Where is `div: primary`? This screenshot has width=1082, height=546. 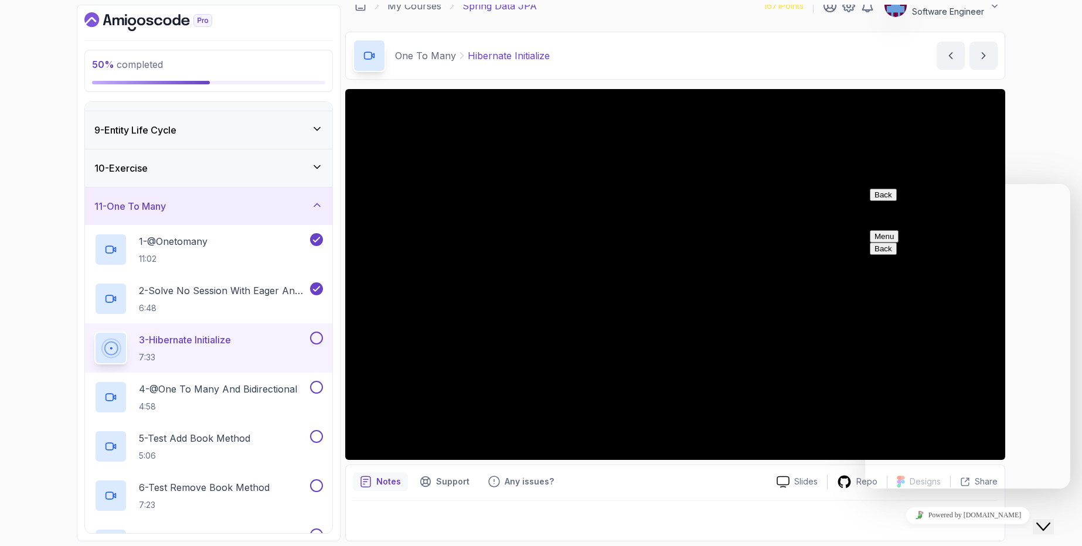
div: primary is located at coordinates (103, 21).